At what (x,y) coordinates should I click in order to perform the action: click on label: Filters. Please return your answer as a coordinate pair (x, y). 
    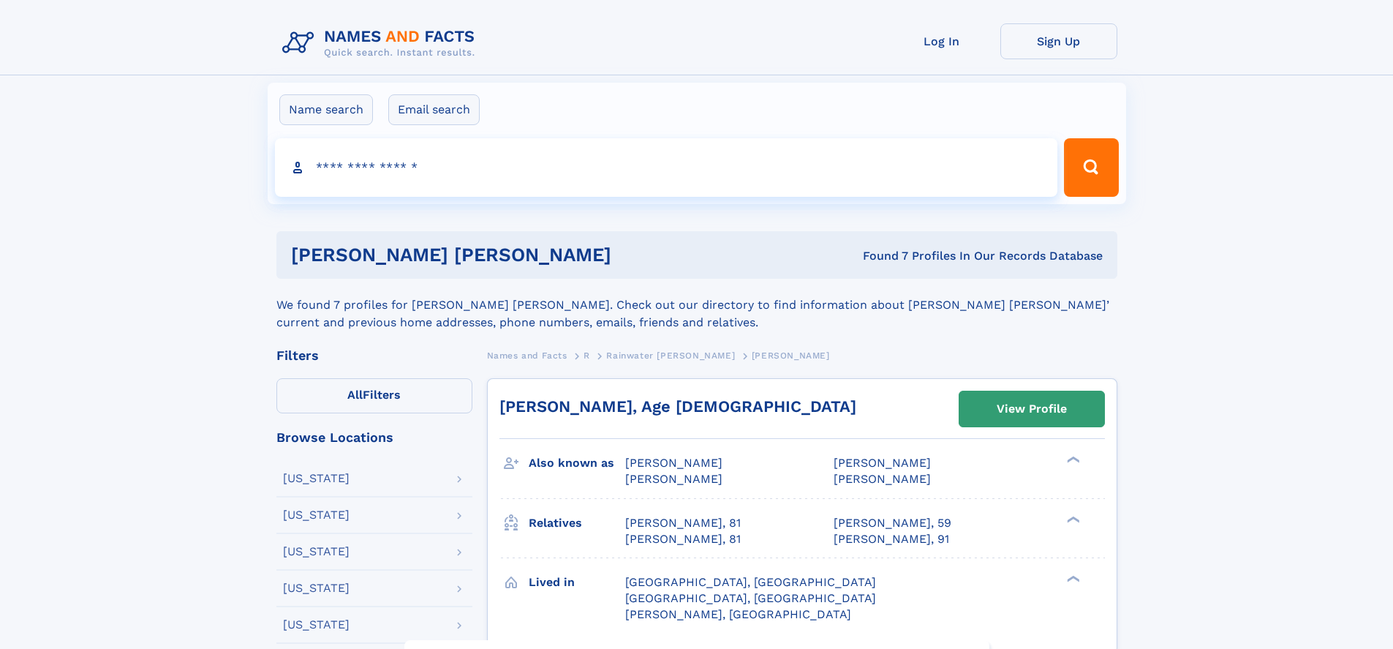
    Looking at the image, I should click on (374, 396).